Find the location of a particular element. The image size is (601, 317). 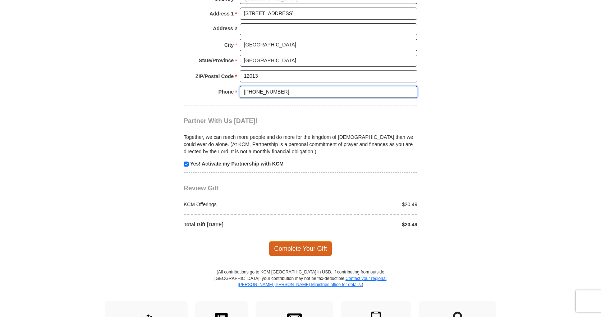

strong: Address 1 is located at coordinates (222, 14).